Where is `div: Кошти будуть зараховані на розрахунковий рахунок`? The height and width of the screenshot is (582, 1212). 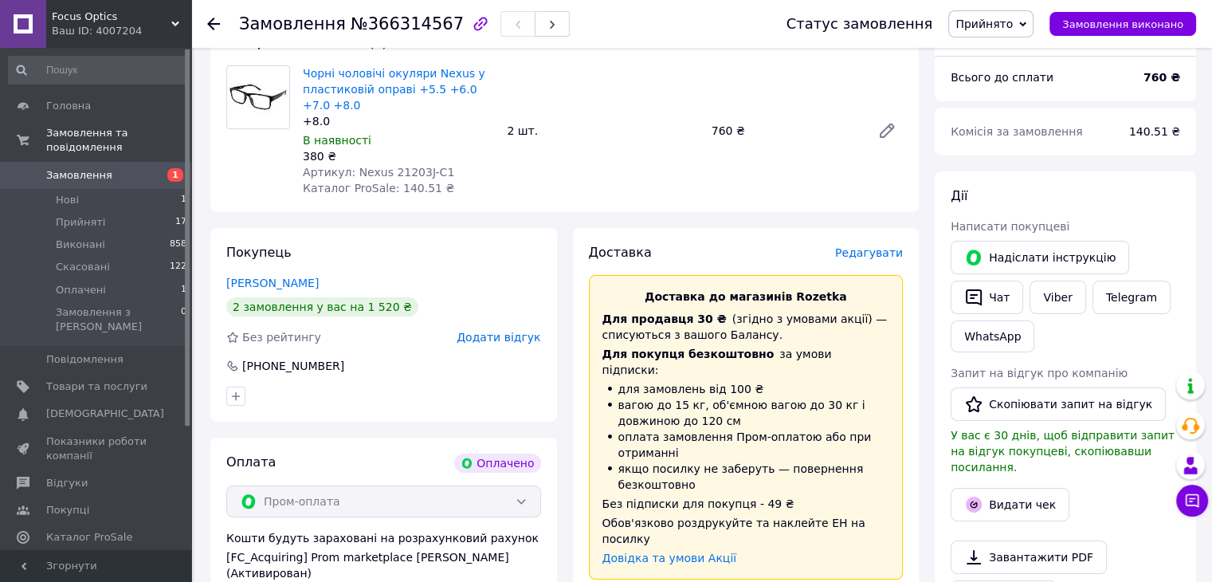
div: Кошти будуть зараховані на розрахунковий рахунок is located at coordinates (383, 555).